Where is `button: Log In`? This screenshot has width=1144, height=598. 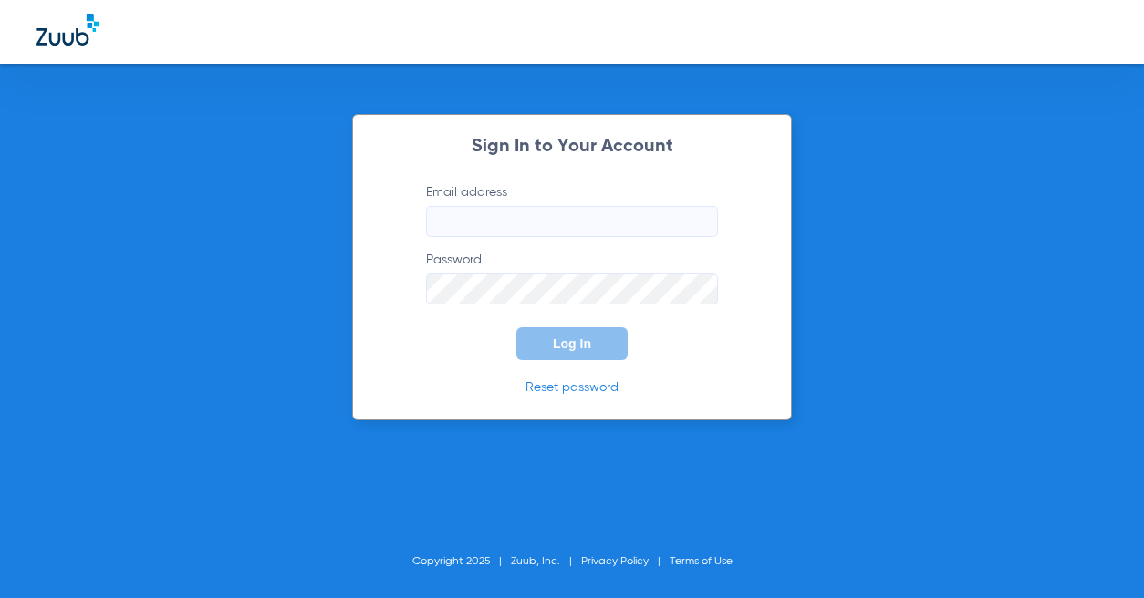
button: Log In is located at coordinates (572, 344).